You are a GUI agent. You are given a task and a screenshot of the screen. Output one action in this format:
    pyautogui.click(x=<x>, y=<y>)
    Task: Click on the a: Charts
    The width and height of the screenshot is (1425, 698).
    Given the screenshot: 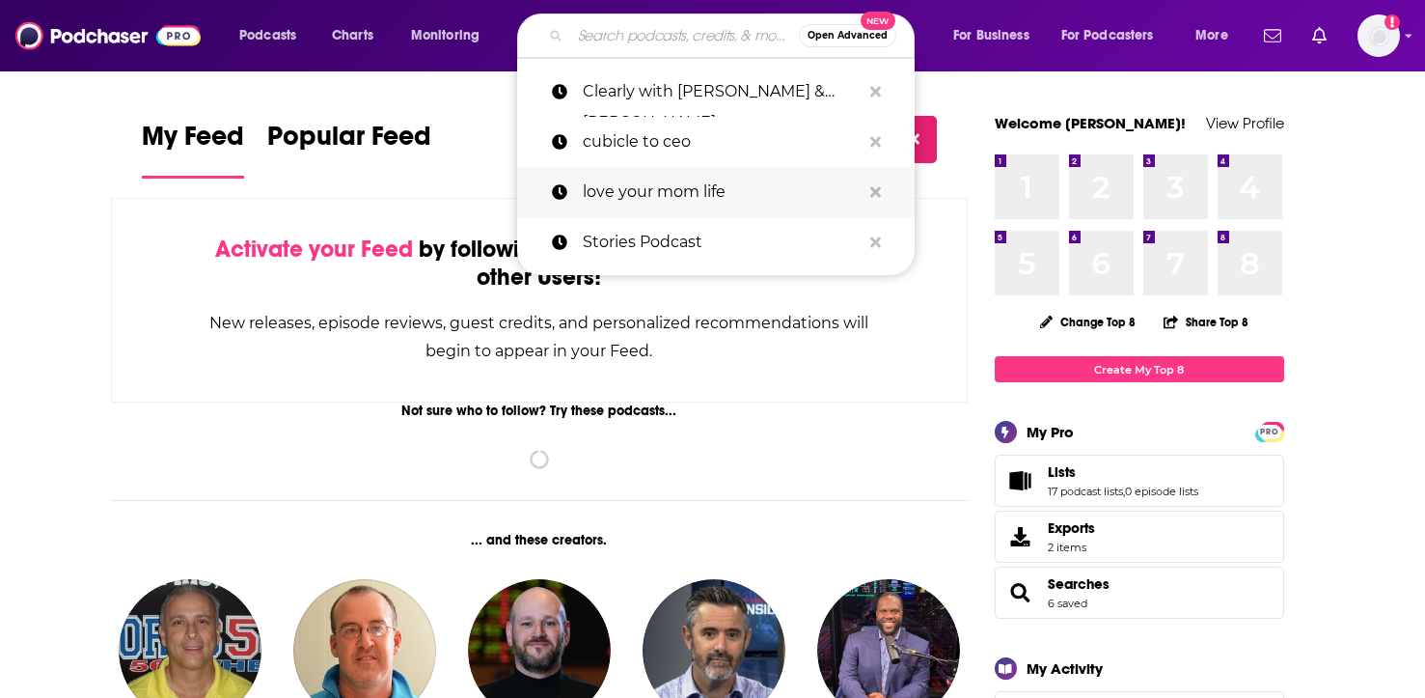 What is the action you would take?
    pyautogui.click(x=352, y=36)
    